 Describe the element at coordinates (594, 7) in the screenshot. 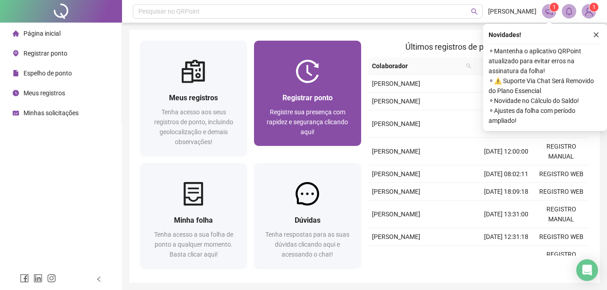

I see `sup: Atualize o seu contato no menu Meus Dados` at that location.